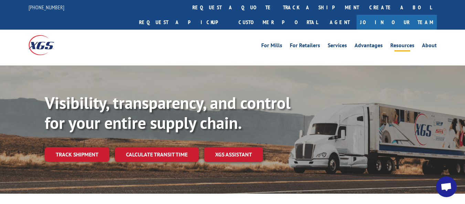  I want to click on a: Agent, so click(340, 22).